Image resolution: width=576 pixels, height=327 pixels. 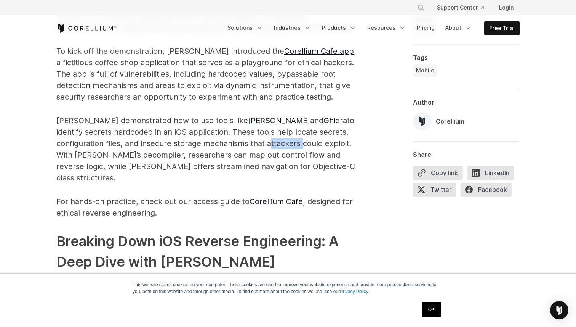 I want to click on img: Corellium, so click(x=422, y=121).